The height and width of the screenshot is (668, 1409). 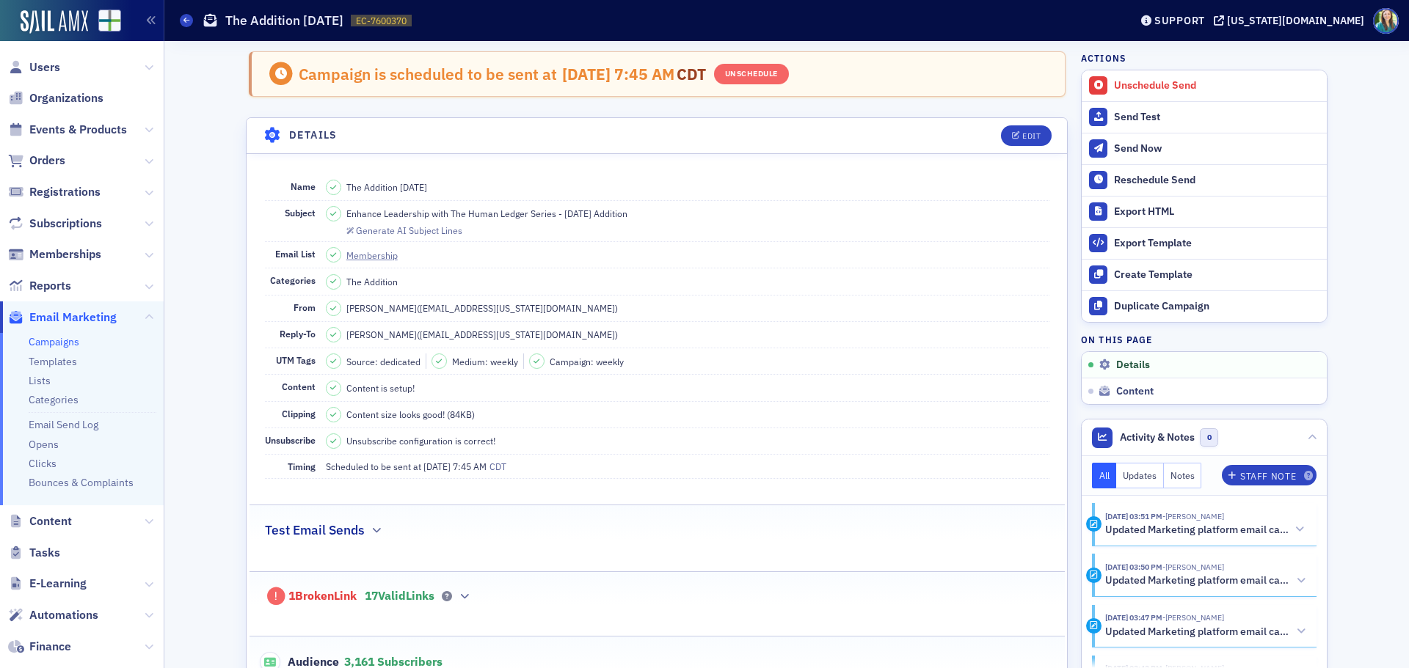 I want to click on img: SailAMX, so click(x=109, y=21).